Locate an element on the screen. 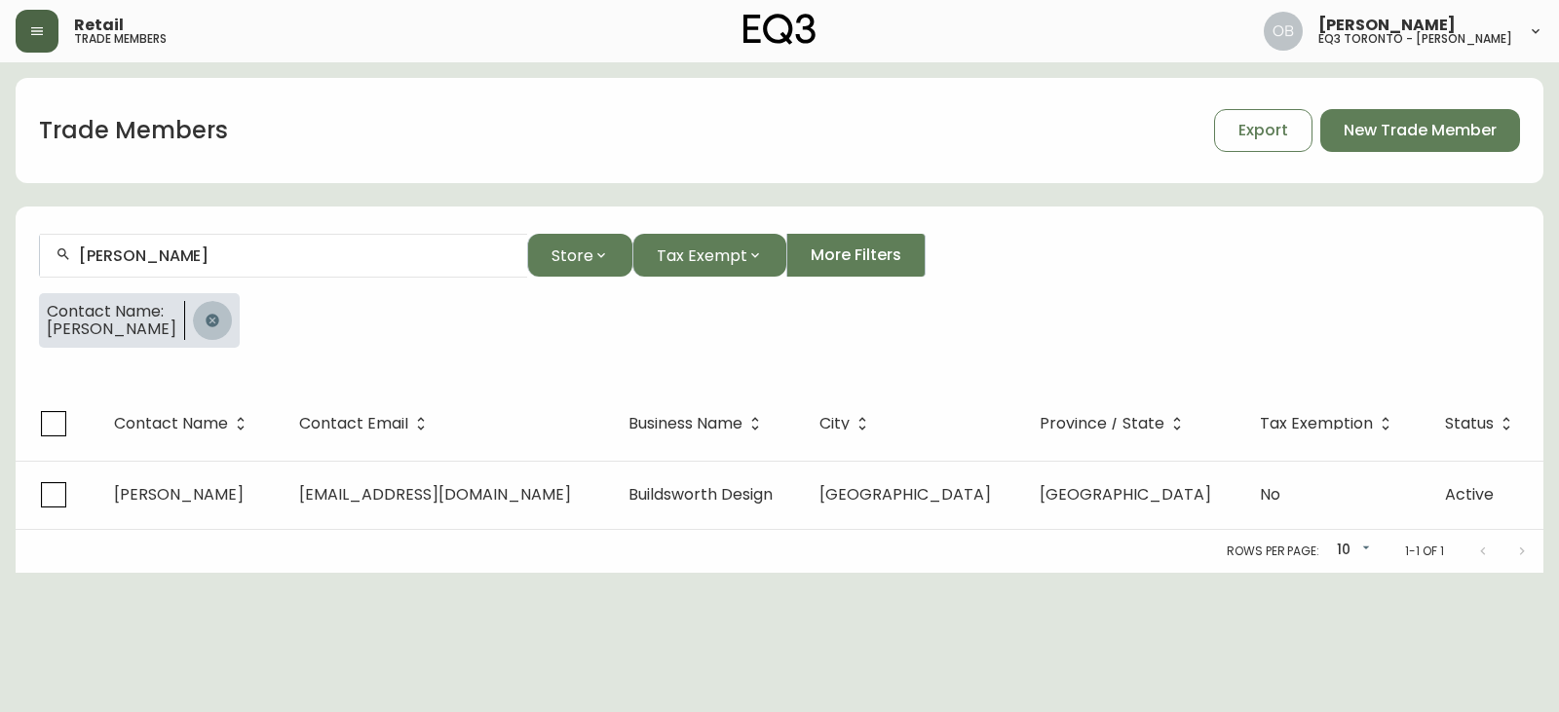  img: 8e0065c524da89c5c924d5ed86cfe468 is located at coordinates (1283, 31).